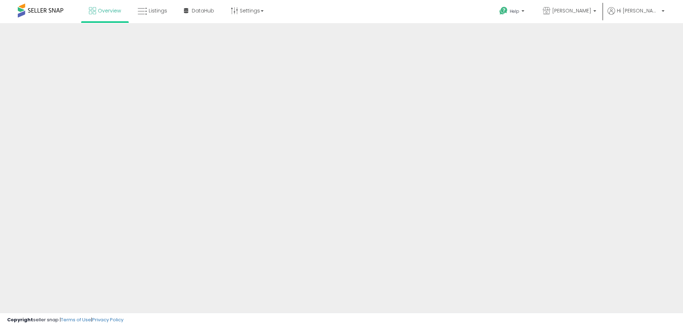  Describe the element at coordinates (76, 320) in the screenshot. I see `a: Terms of Use` at that location.